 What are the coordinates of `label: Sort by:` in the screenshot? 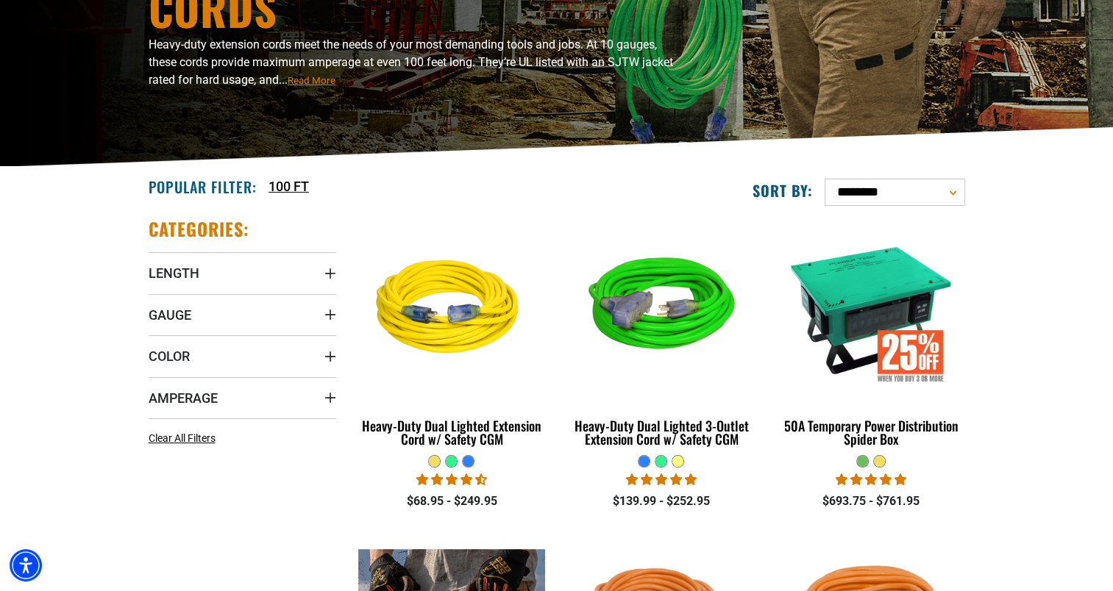 It's located at (783, 191).